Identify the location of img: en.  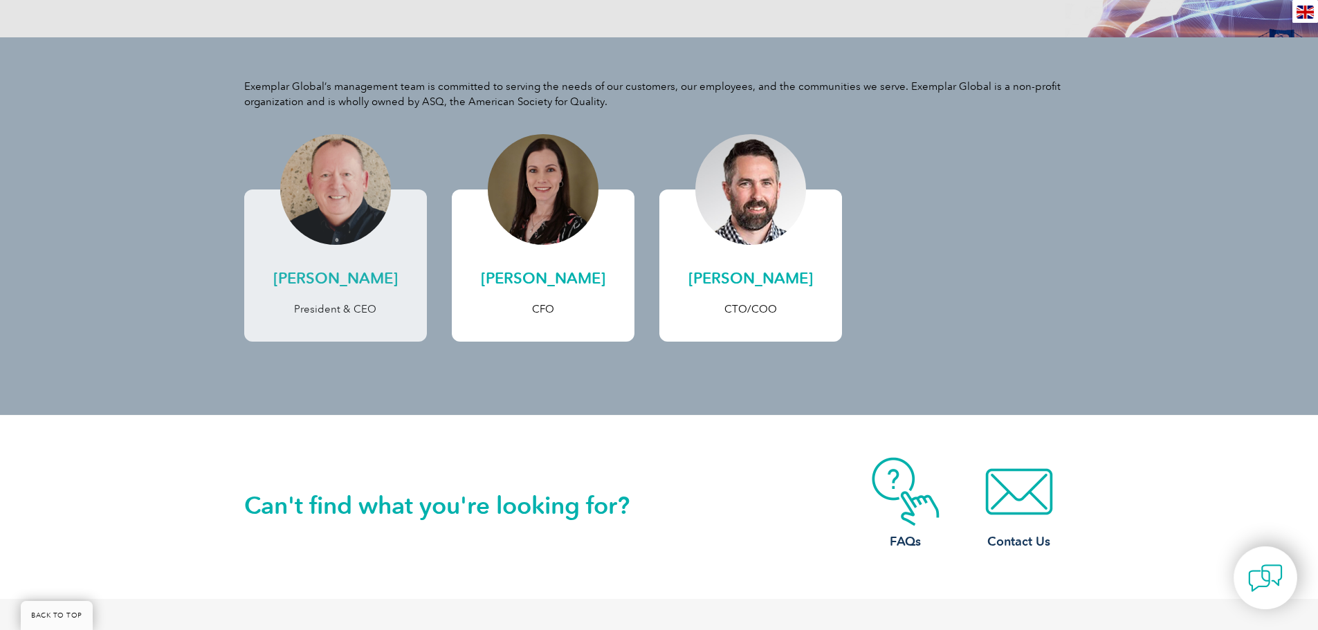
(1304, 12).